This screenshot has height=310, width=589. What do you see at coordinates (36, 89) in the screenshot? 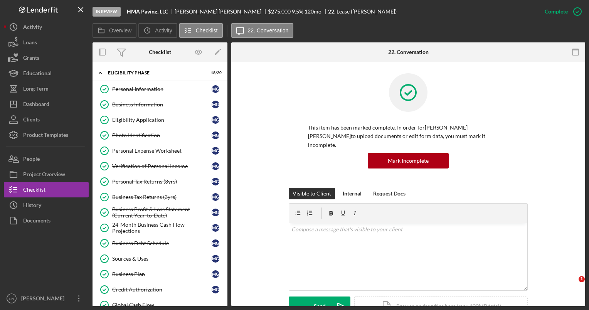
I see `div: Long-Term` at bounding box center [36, 89].